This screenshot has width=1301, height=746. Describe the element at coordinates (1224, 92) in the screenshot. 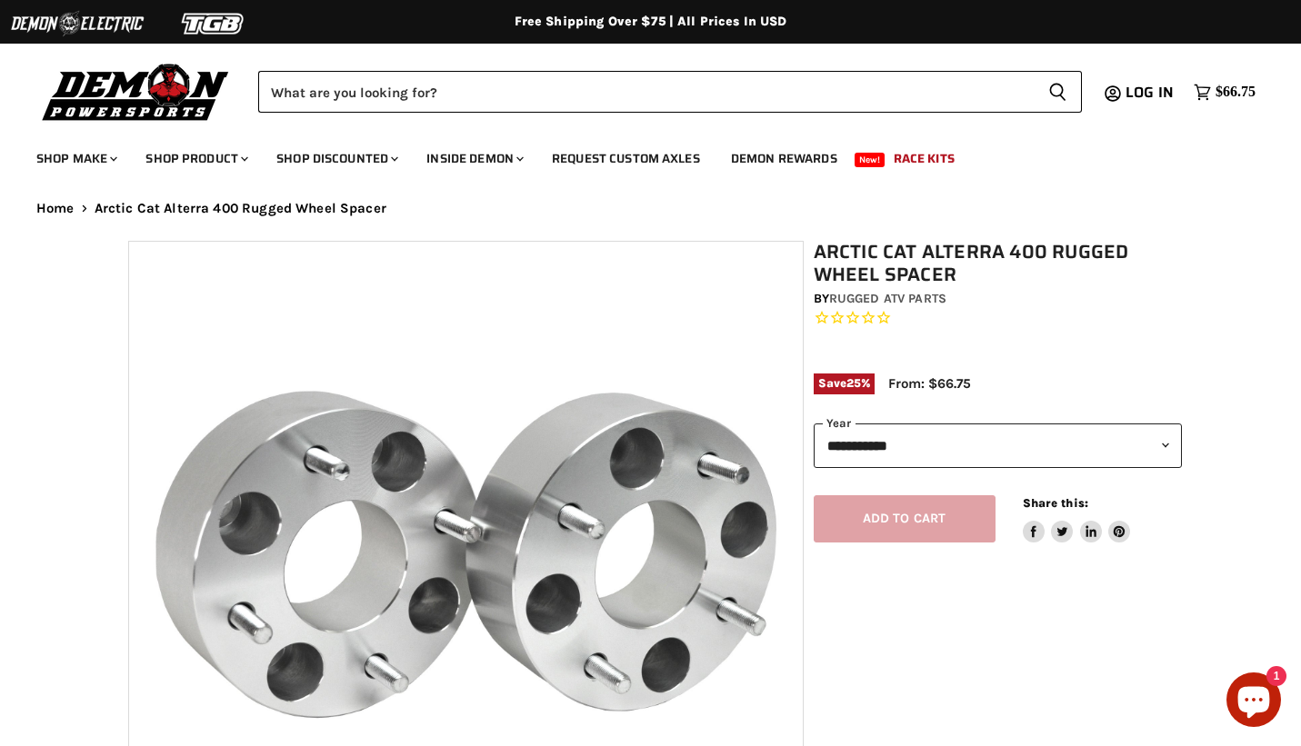

I see `a: $66.75` at that location.